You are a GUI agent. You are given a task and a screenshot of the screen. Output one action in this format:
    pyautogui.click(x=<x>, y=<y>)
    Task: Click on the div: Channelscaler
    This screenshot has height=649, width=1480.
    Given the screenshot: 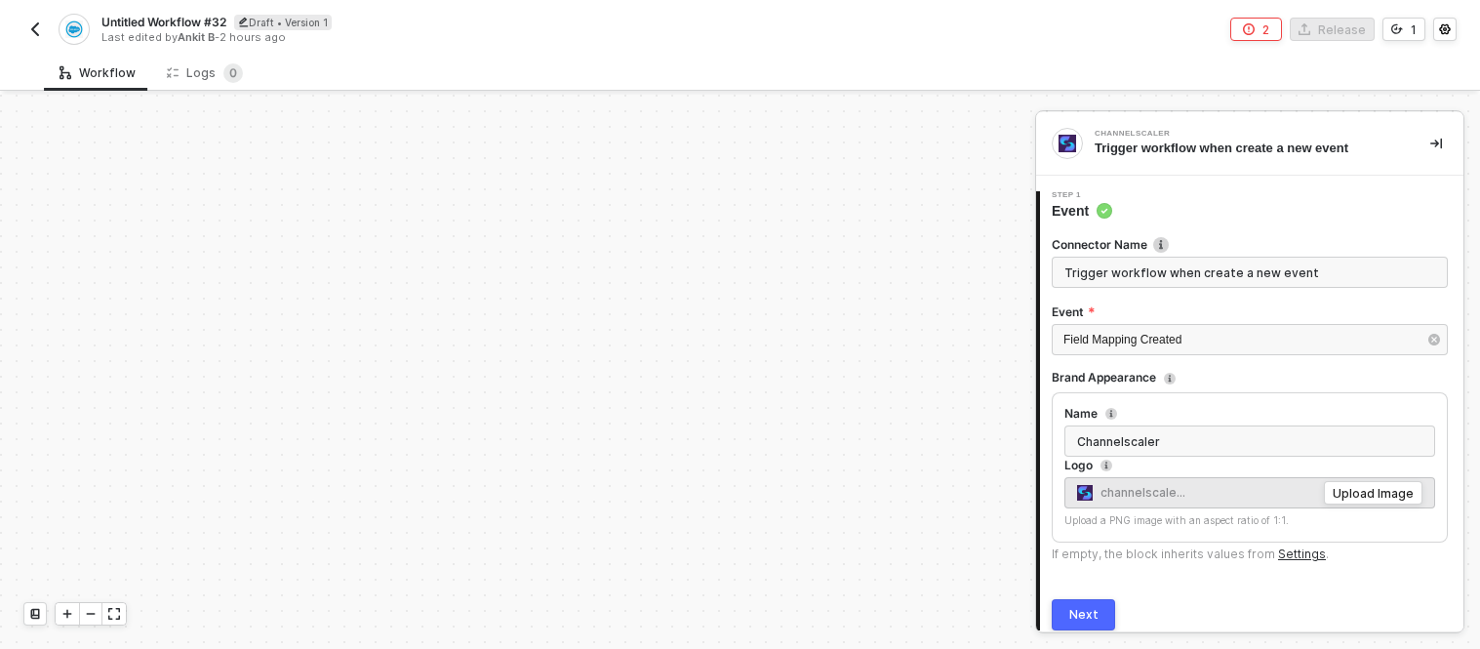 What is the action you would take?
    pyautogui.click(x=1241, y=134)
    